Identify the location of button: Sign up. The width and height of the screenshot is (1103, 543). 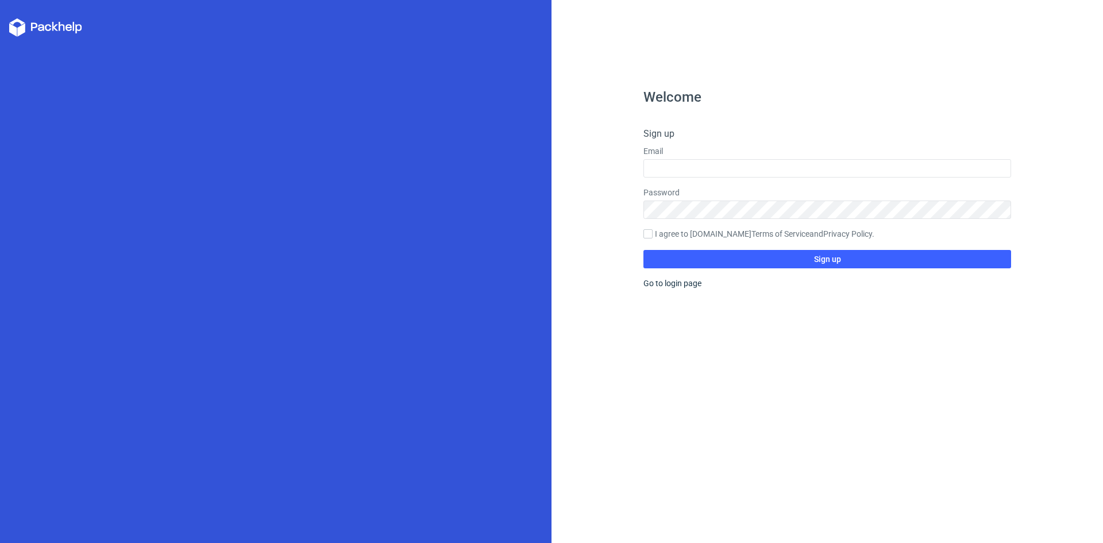
(827, 259).